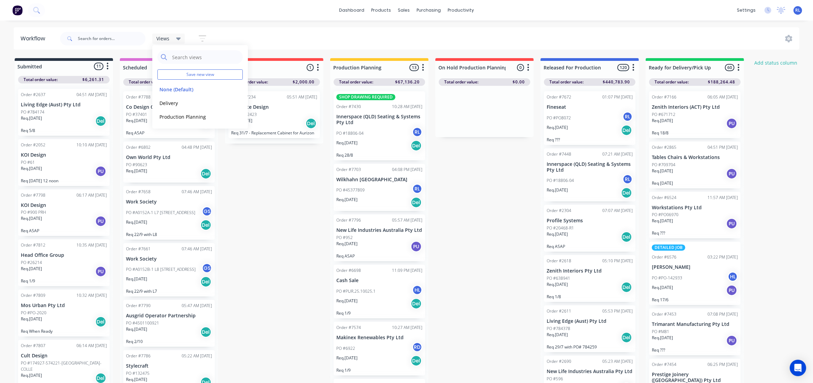  What do you see at coordinates (695, 299) in the screenshot?
I see `p: Req 17/6` at bounding box center [695, 299].